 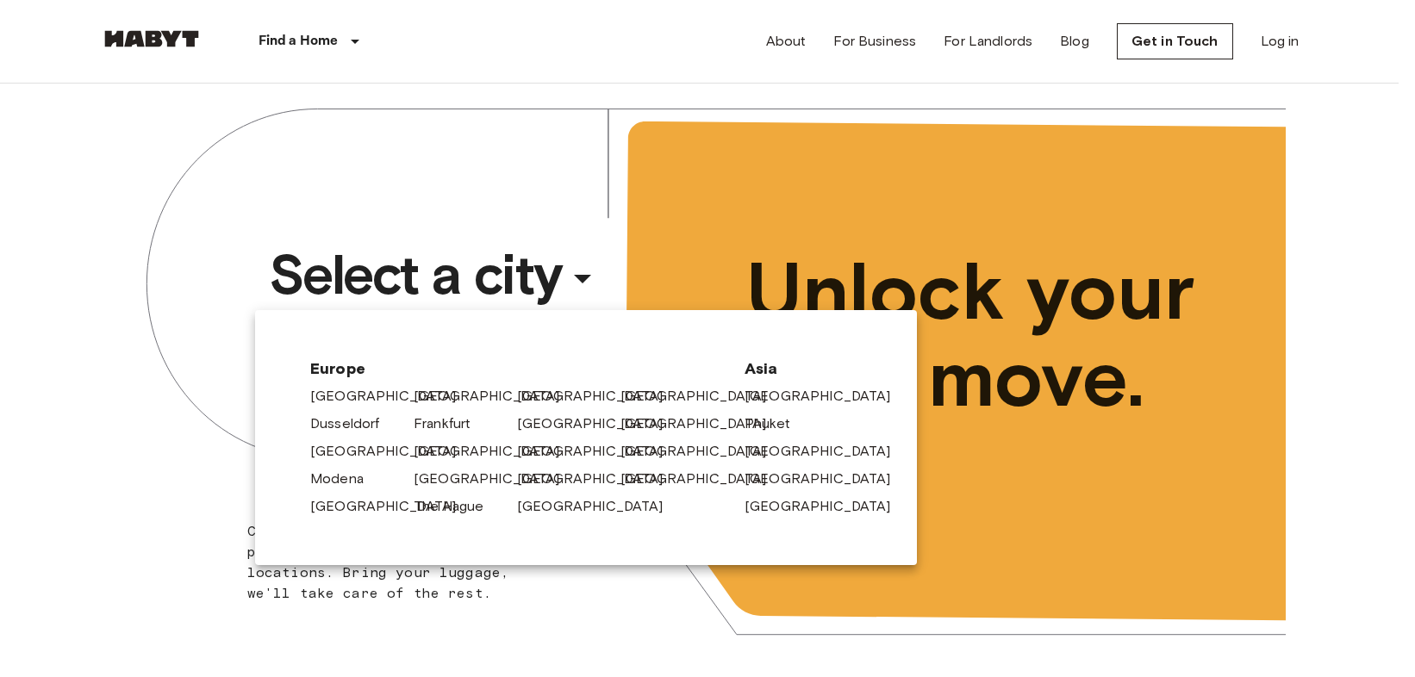 What do you see at coordinates (353, 424) in the screenshot?
I see `a: Dusseldorf` at bounding box center [353, 424].